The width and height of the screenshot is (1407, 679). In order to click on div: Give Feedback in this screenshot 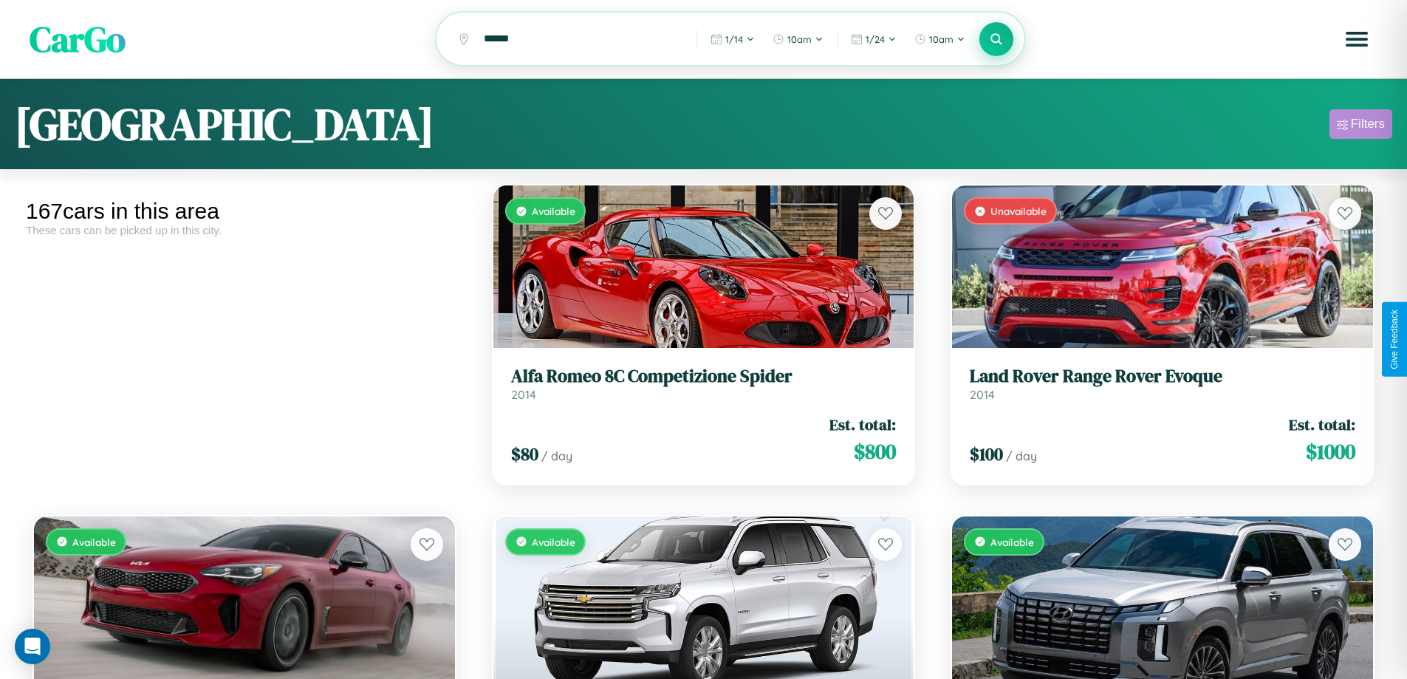, I will do `click(1394, 339)`.